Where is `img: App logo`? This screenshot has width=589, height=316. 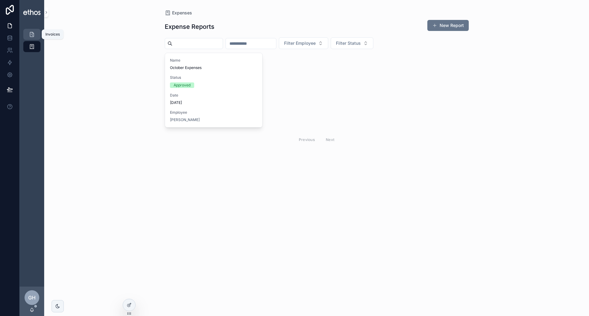 img: App logo is located at coordinates (32, 12).